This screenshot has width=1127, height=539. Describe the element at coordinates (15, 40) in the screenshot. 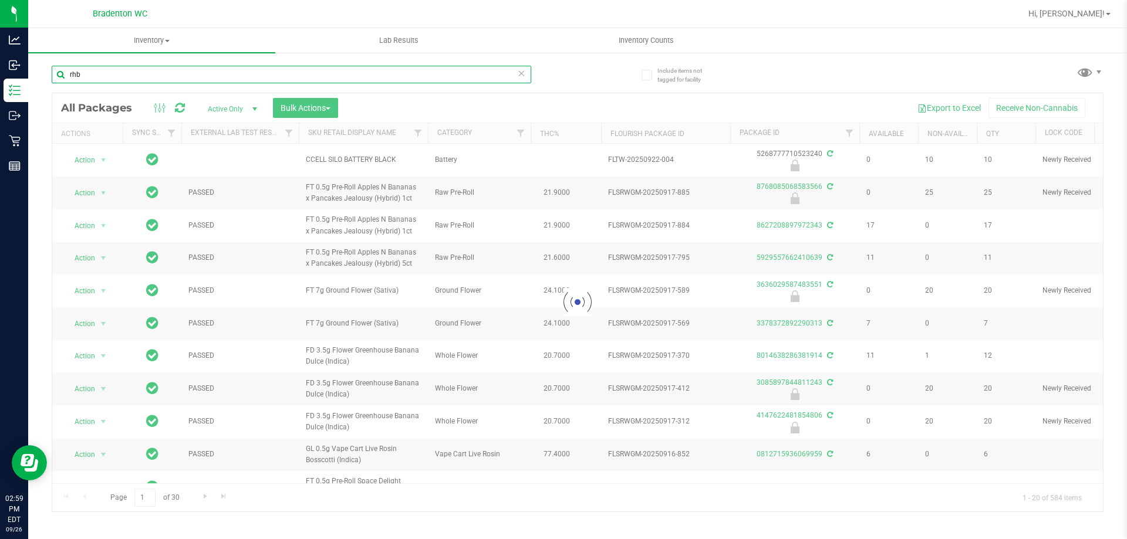

I see `inline-svg: Analytics` at that location.